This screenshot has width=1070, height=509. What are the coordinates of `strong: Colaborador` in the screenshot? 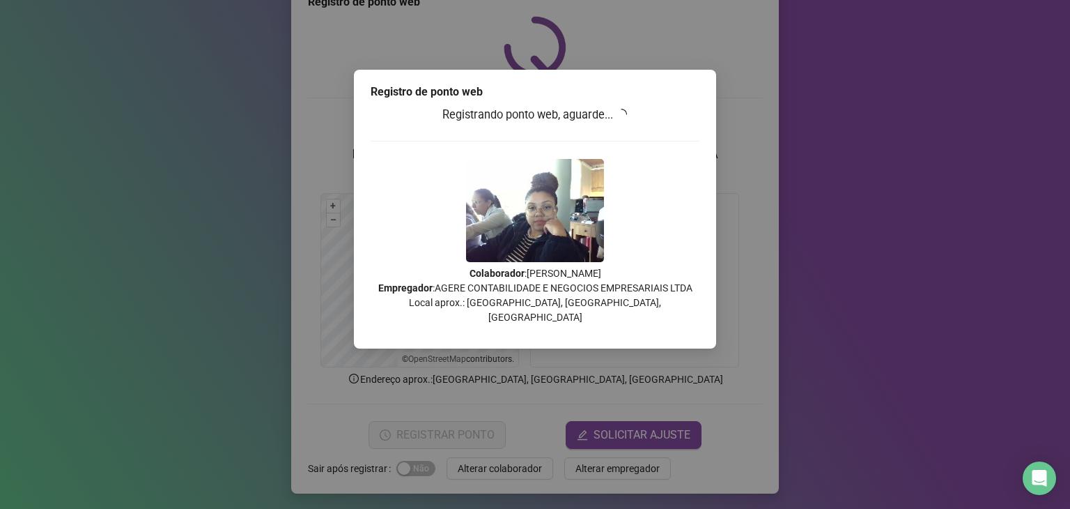 It's located at (497, 273).